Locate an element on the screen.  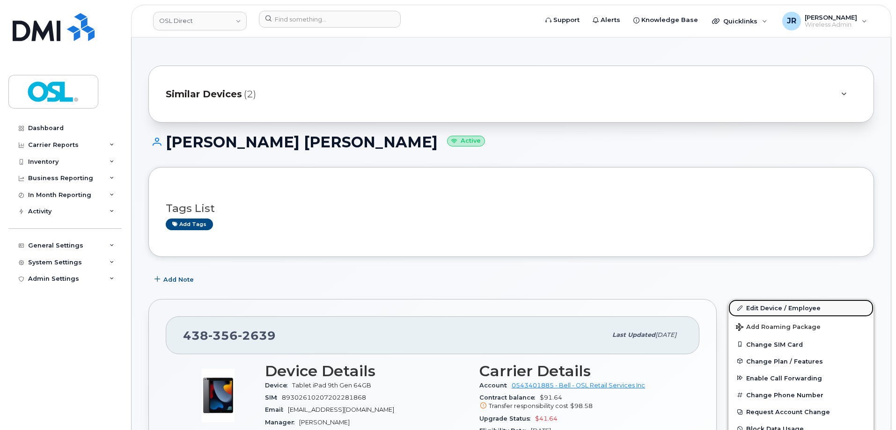
span: SIM is located at coordinates (273, 397).